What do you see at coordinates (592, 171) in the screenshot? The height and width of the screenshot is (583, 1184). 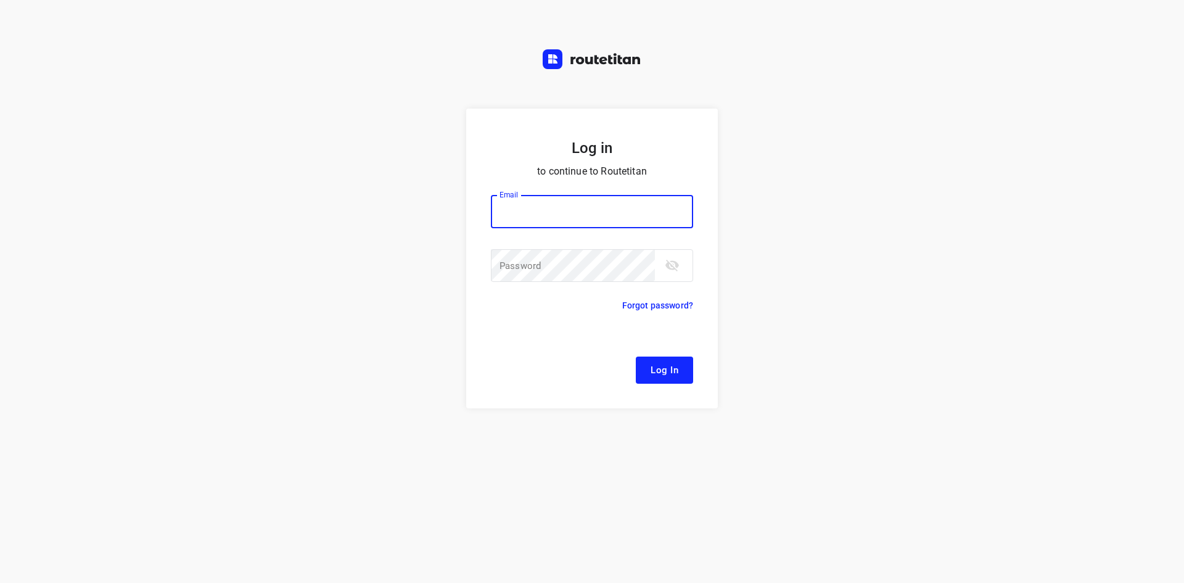 I see `p: to continue to Routetitan` at bounding box center [592, 171].